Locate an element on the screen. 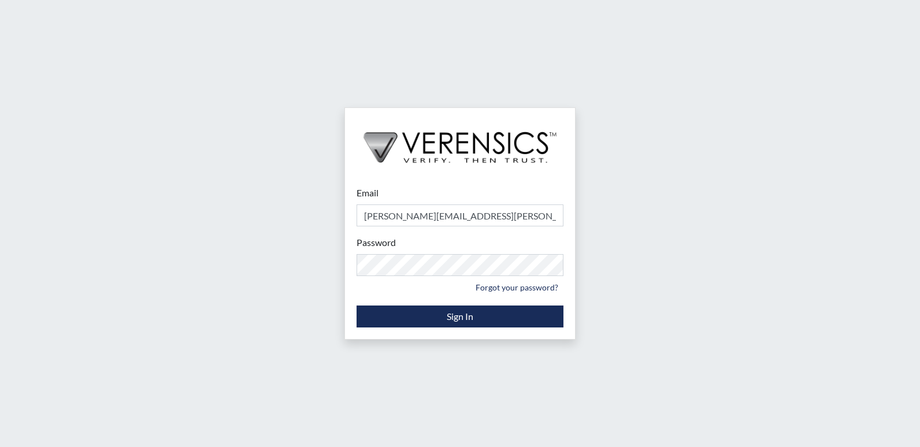  img: logo-wide-black.2aad4157.png is located at coordinates (460, 142).